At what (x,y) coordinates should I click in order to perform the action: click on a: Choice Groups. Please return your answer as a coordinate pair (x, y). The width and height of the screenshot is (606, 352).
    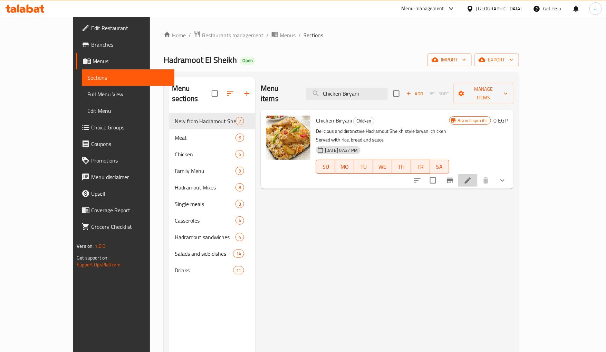
    Looking at the image, I should click on (125, 127).